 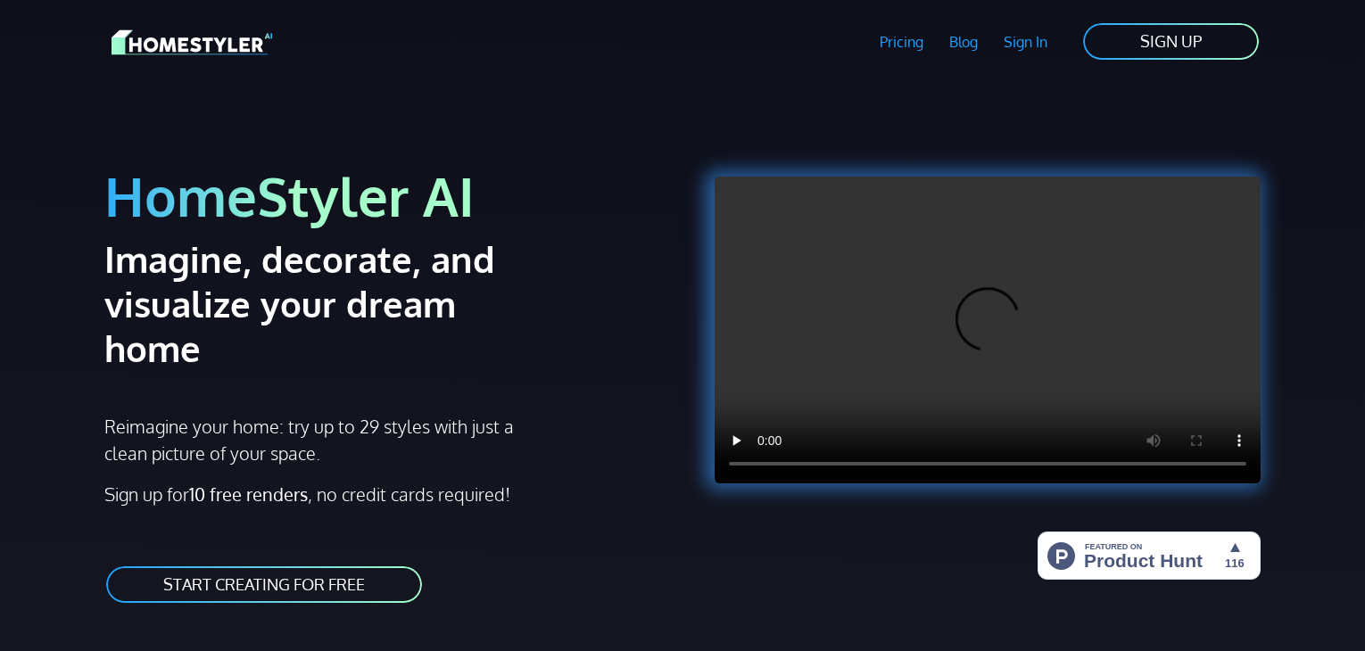 What do you see at coordinates (388, 494) in the screenshot?
I see `p: Sign up for , no credit cards required!` at bounding box center [388, 494].